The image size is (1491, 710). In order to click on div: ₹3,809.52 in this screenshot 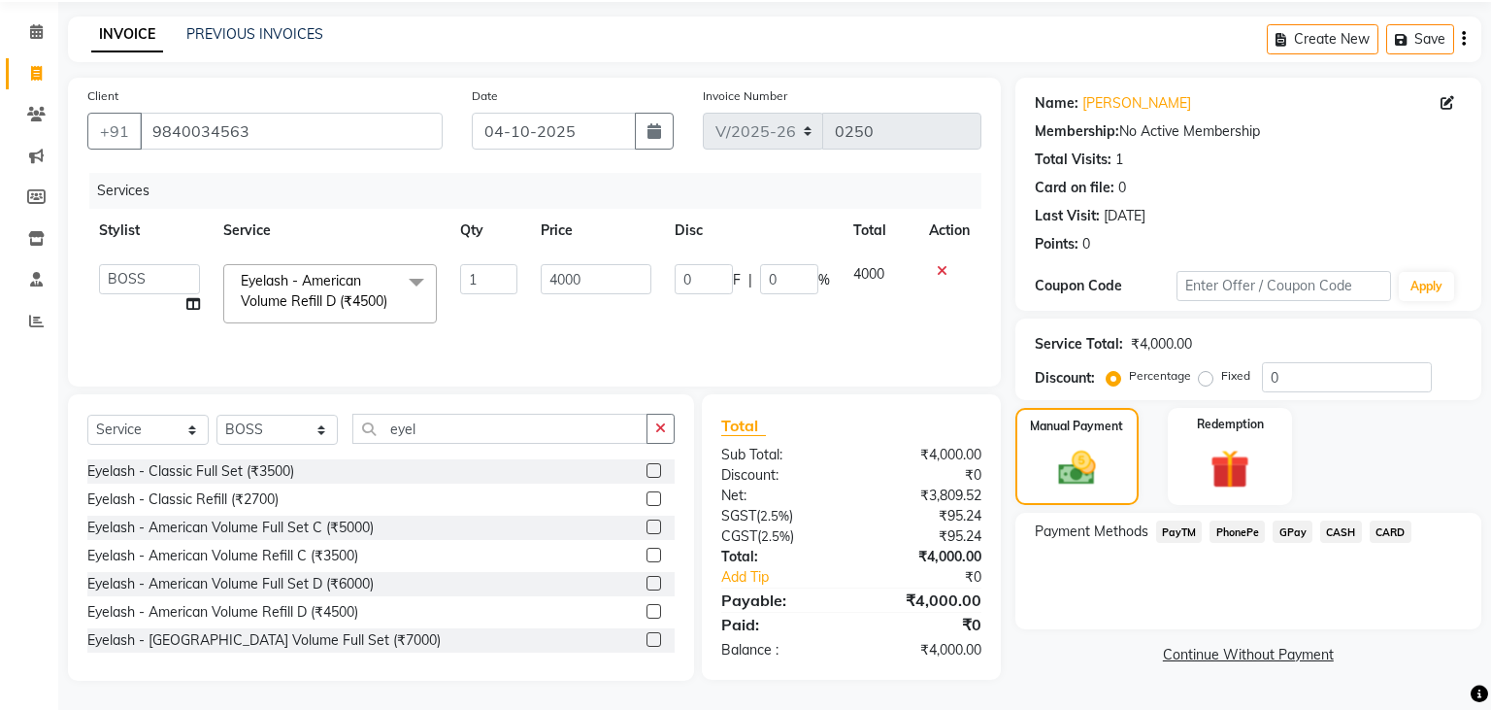, I will do `click(923, 495)`.